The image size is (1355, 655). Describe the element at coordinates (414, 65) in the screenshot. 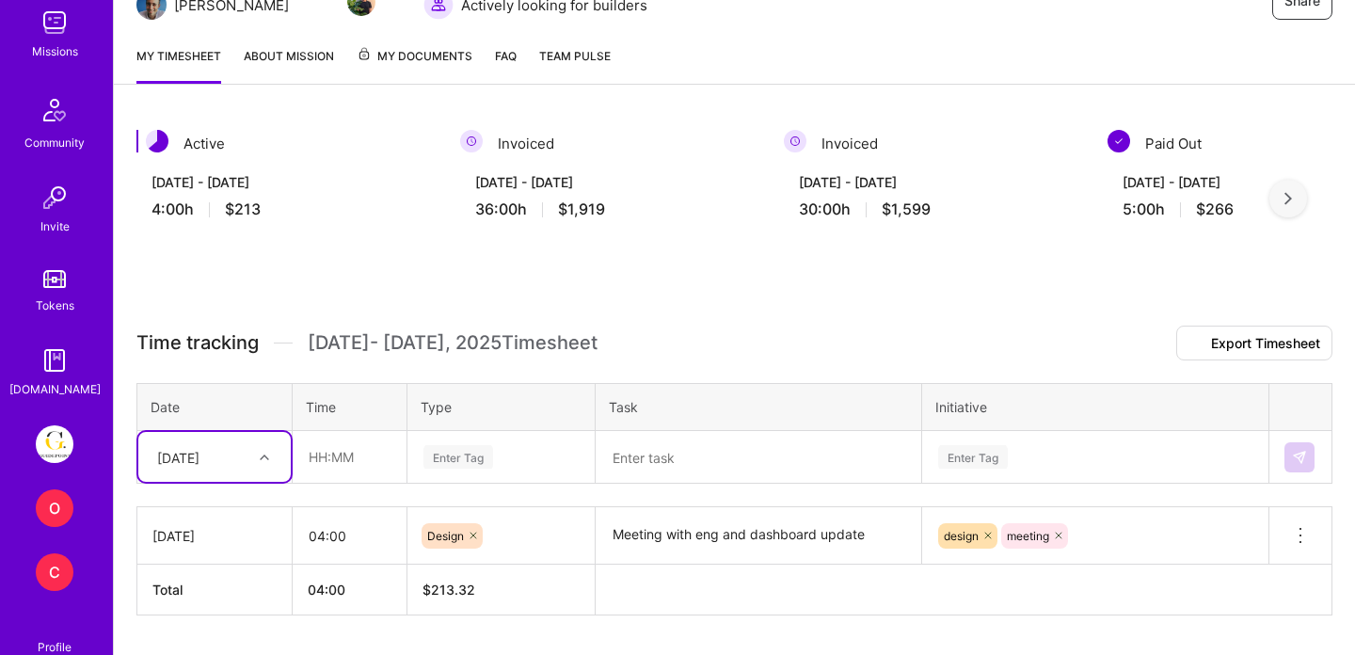

I see `a: My Documents` at that location.